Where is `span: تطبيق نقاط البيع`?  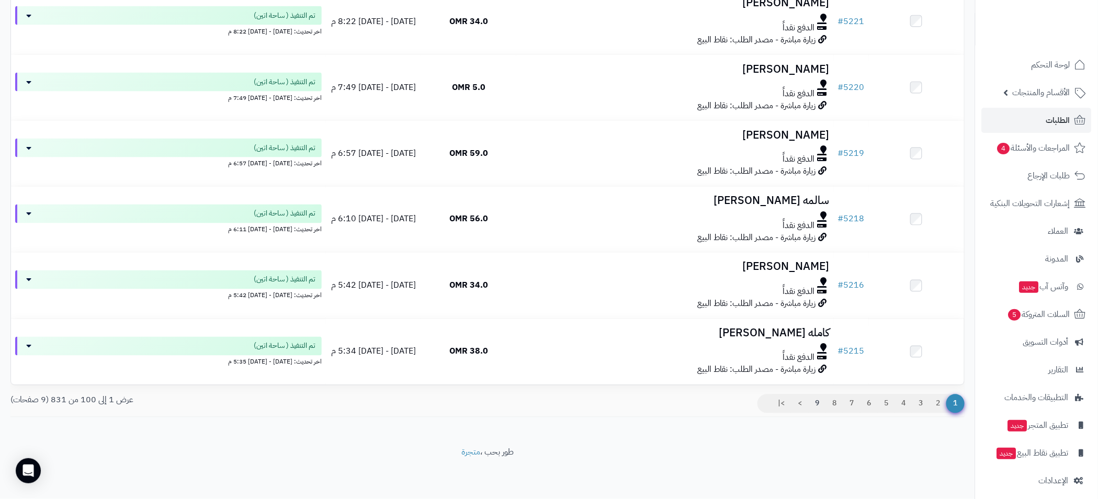
span: تطبيق نقاط البيع is located at coordinates (1032, 453).